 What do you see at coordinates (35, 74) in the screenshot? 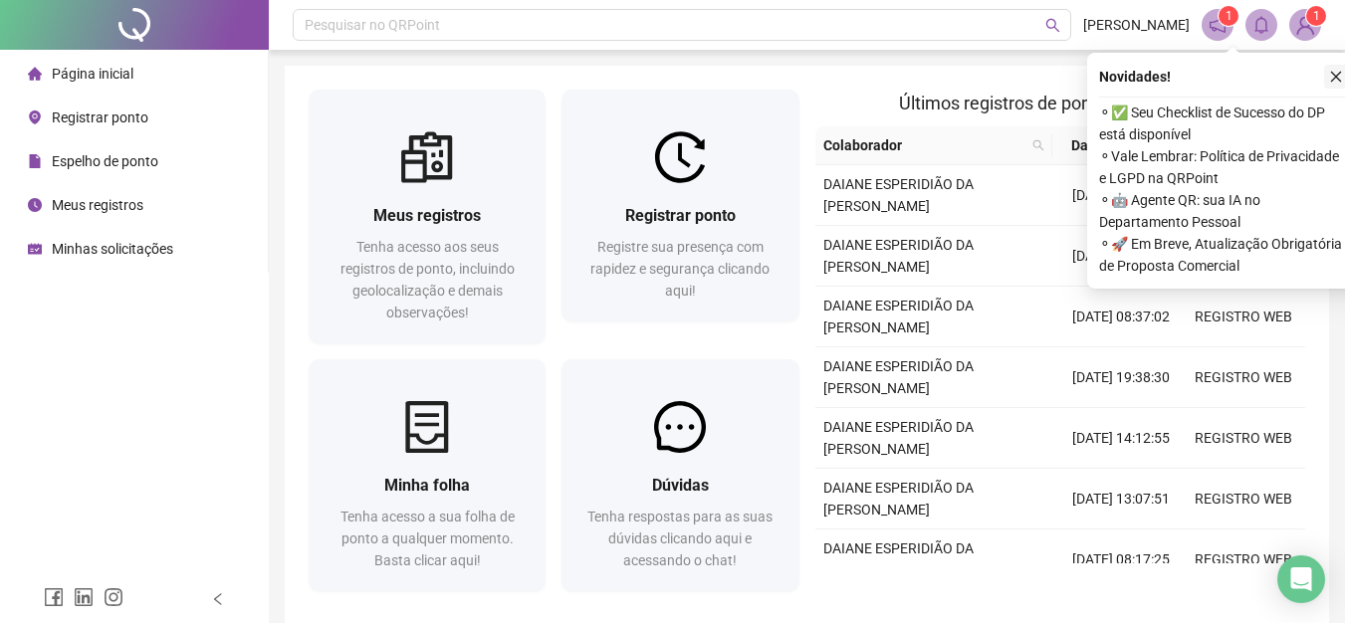
I see `span: home` at bounding box center [35, 74].